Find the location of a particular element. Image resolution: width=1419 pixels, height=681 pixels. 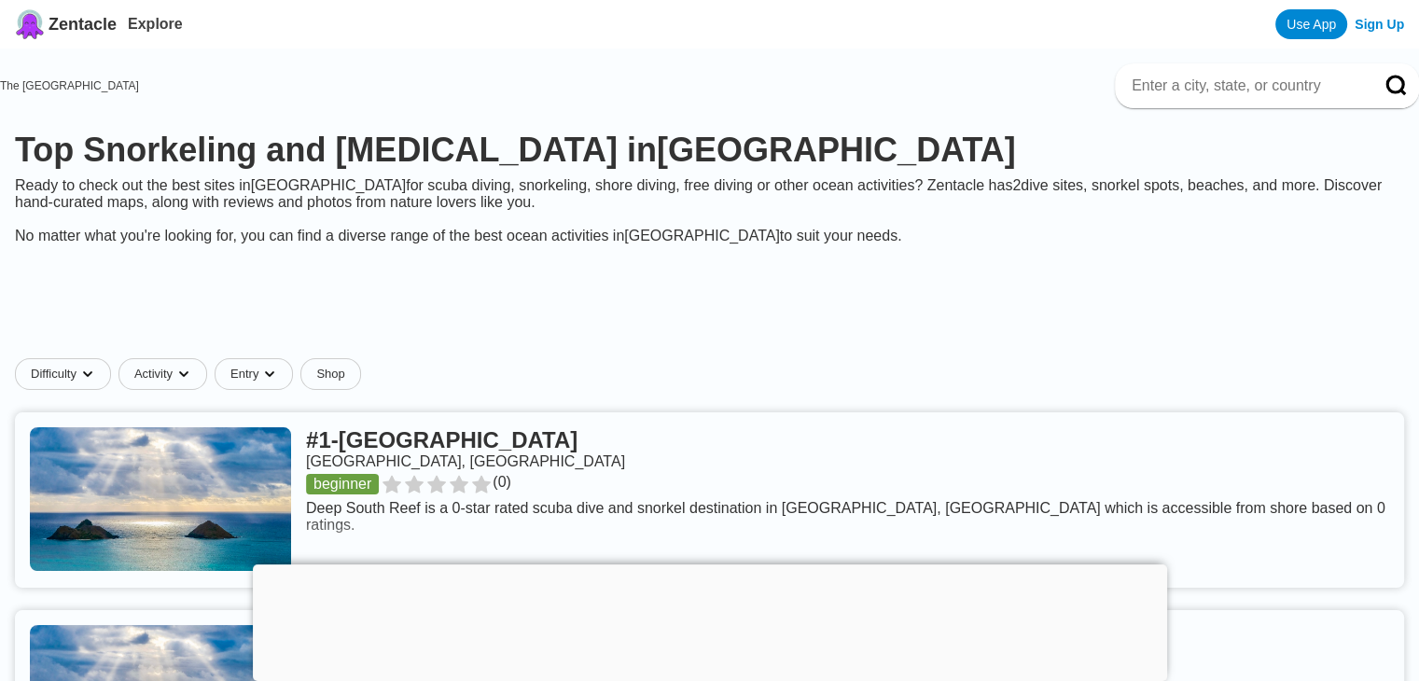

input: Enter a city, state, or country is located at coordinates (1244, 86).